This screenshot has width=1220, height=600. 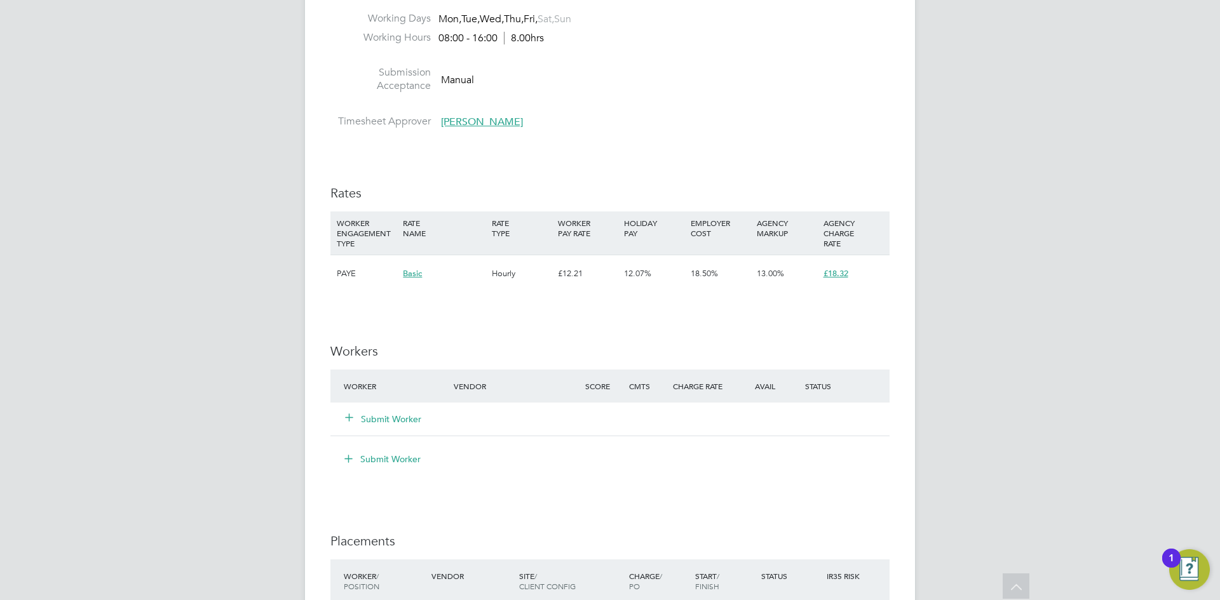 I want to click on label: Working Days, so click(x=381, y=18).